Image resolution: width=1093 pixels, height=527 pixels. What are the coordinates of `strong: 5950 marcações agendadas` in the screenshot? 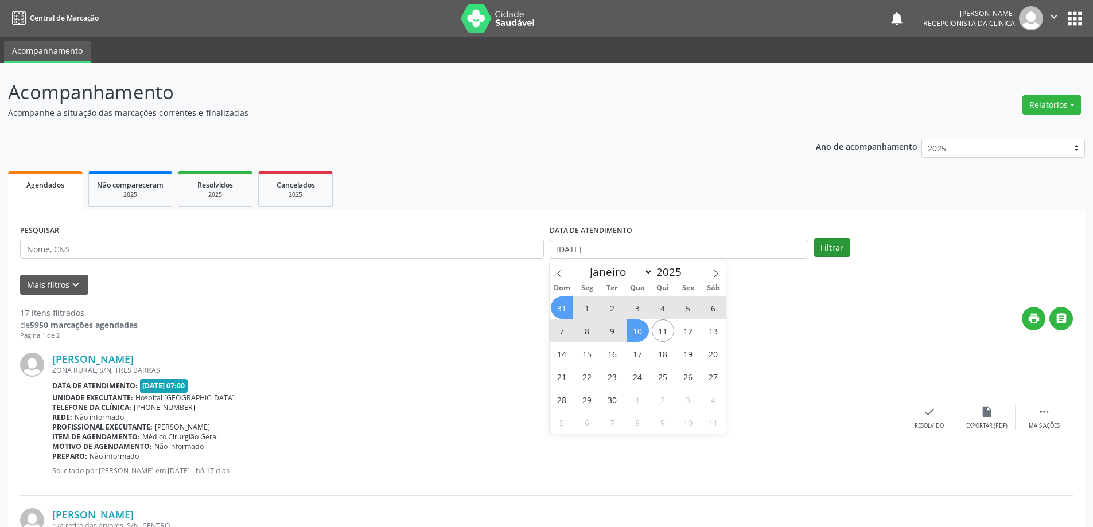 It's located at (84, 325).